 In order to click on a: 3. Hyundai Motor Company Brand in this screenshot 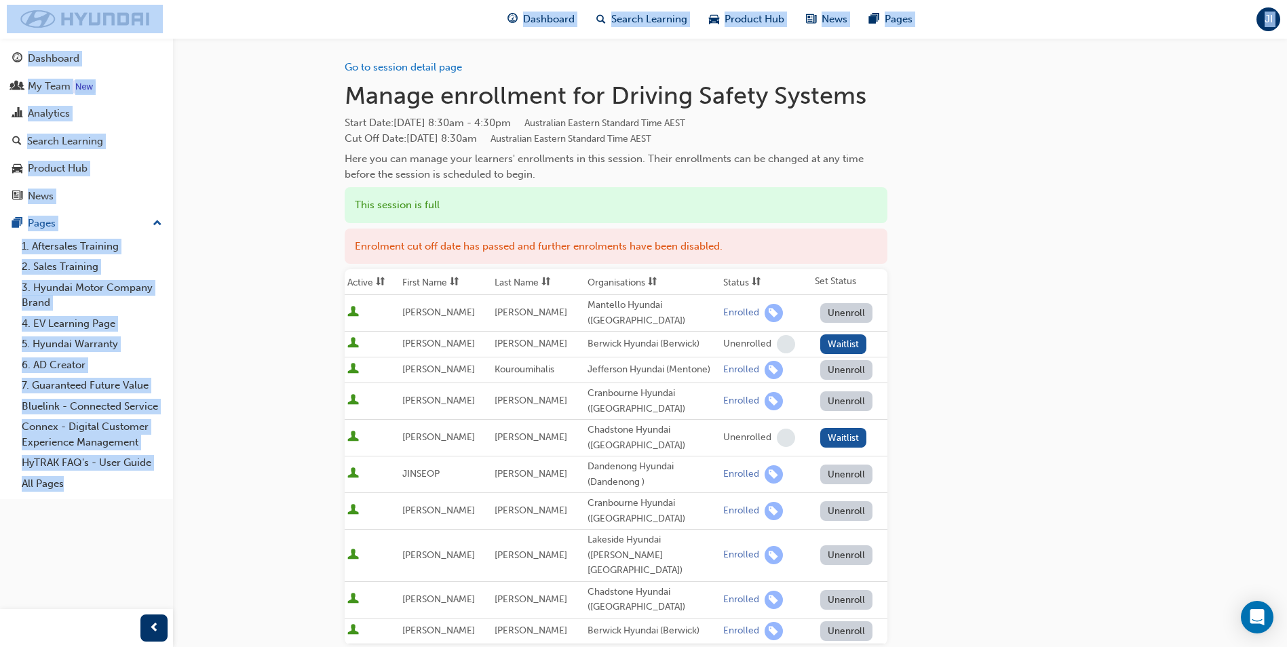, I will do `click(92, 295)`.